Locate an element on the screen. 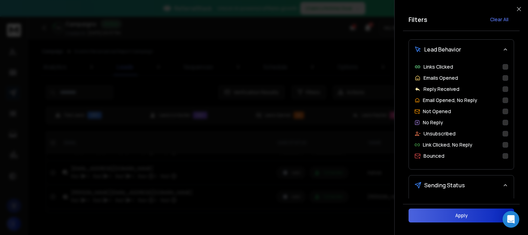 The image size is (528, 235). button: Apply is located at coordinates (461, 215).